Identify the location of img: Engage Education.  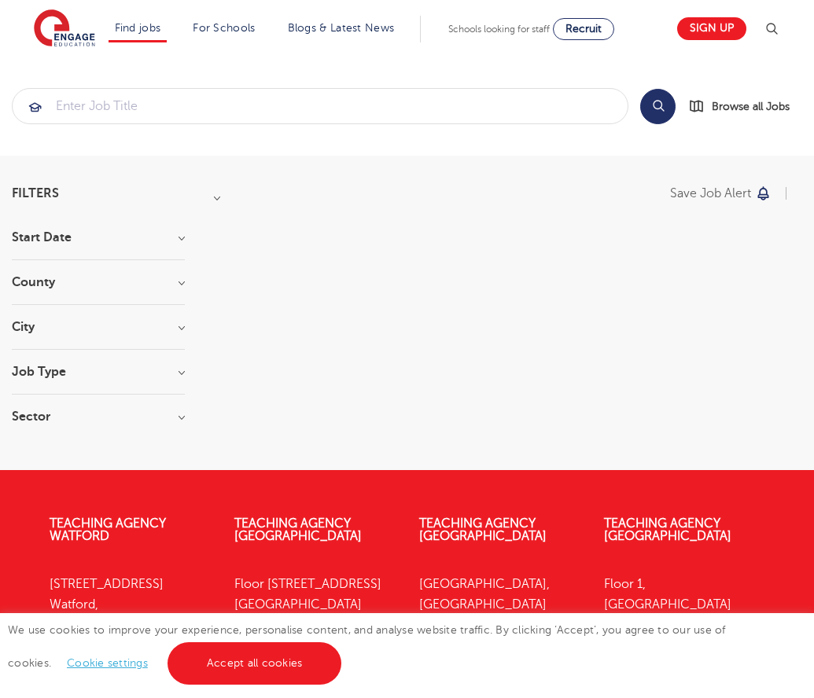
(64, 29).